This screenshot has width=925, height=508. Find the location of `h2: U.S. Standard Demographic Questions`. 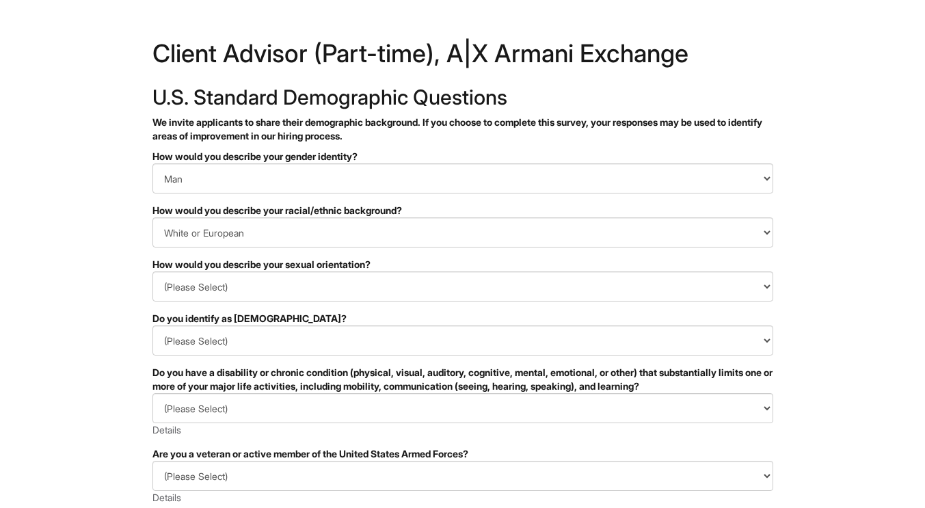

h2: U.S. Standard Demographic Questions is located at coordinates (463, 97).